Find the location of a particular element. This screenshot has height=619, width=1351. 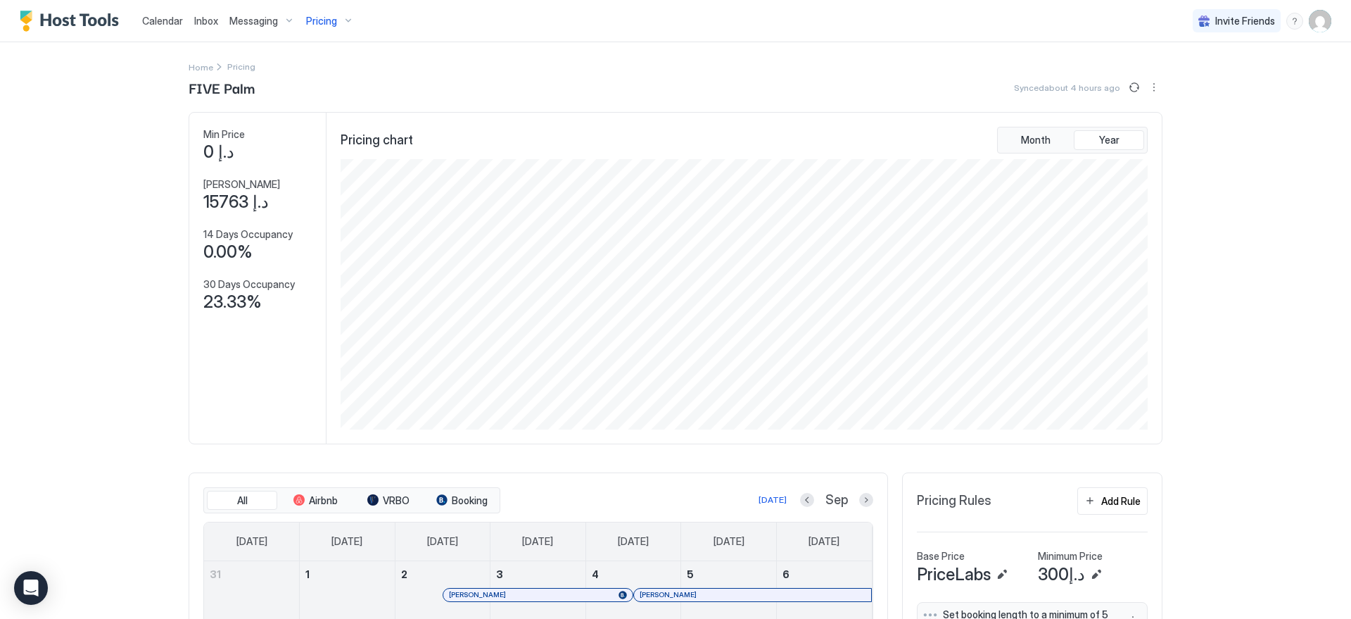

div: Add Rule is located at coordinates (1121, 500).